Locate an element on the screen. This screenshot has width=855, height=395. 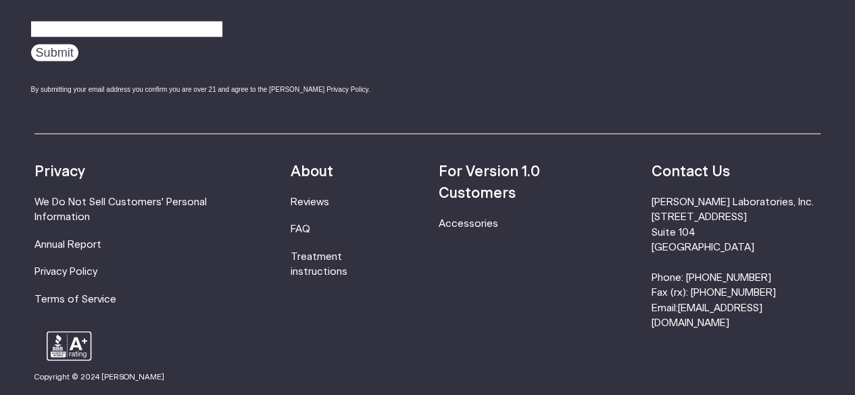
a: Treatment instructions is located at coordinates (319, 264).